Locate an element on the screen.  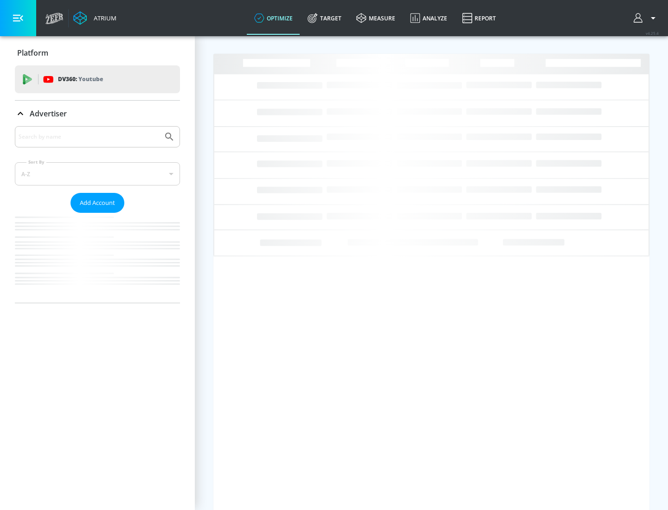
a: Target is located at coordinates (324, 18).